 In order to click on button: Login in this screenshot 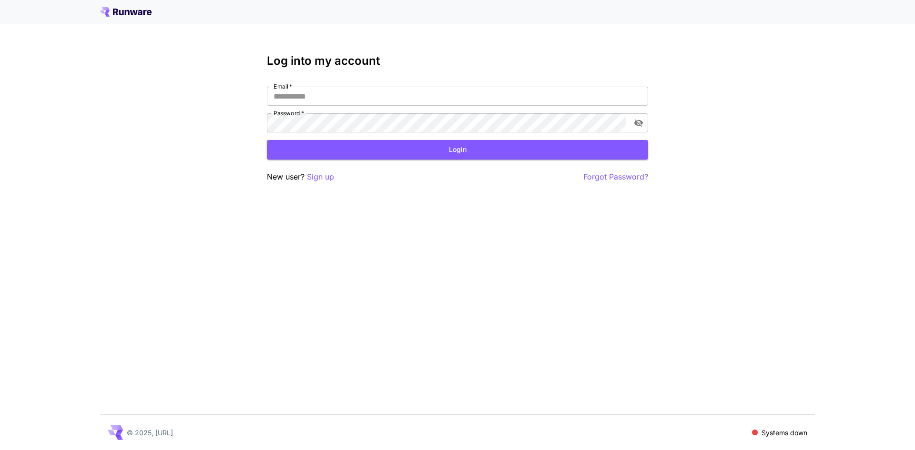, I will do `click(458, 150)`.